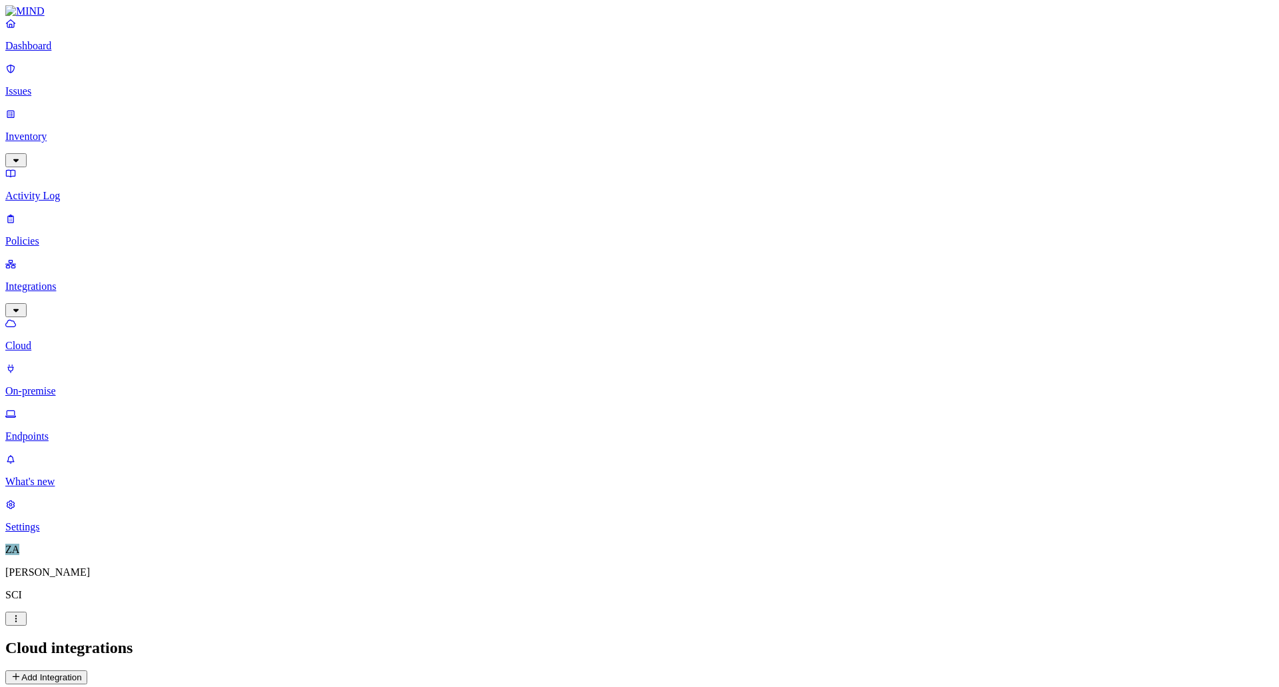  Describe the element at coordinates (639, 527) in the screenshot. I see `p: Settings` at that location.